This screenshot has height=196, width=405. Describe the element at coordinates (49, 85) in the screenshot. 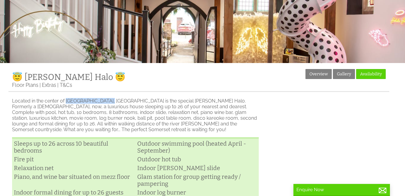

I see `a: Extras` at that location.